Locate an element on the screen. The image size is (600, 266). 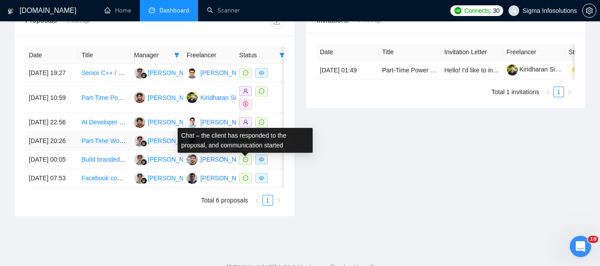
div: Chat – the client has responded to the proposal, and communication started is located at coordinates (245, 140).